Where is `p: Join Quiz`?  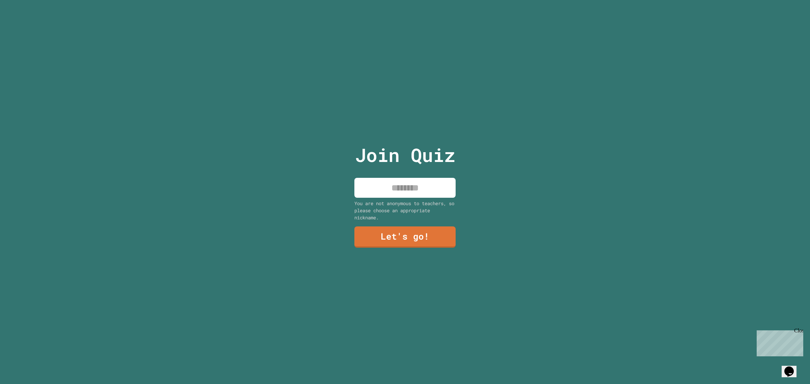 p: Join Quiz is located at coordinates (405, 155).